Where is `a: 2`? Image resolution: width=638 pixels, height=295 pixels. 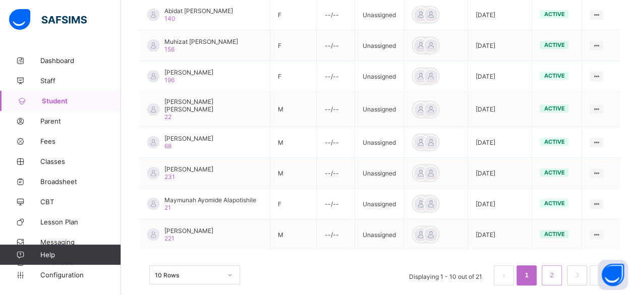
a: 2 is located at coordinates (552, 276).